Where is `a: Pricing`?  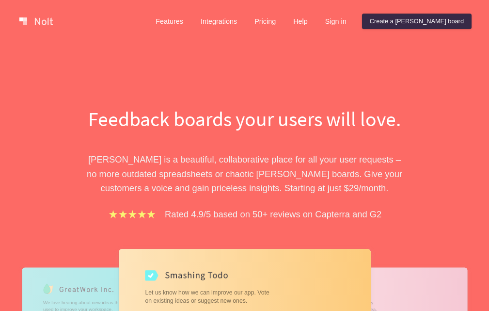
a: Pricing is located at coordinates (265, 21).